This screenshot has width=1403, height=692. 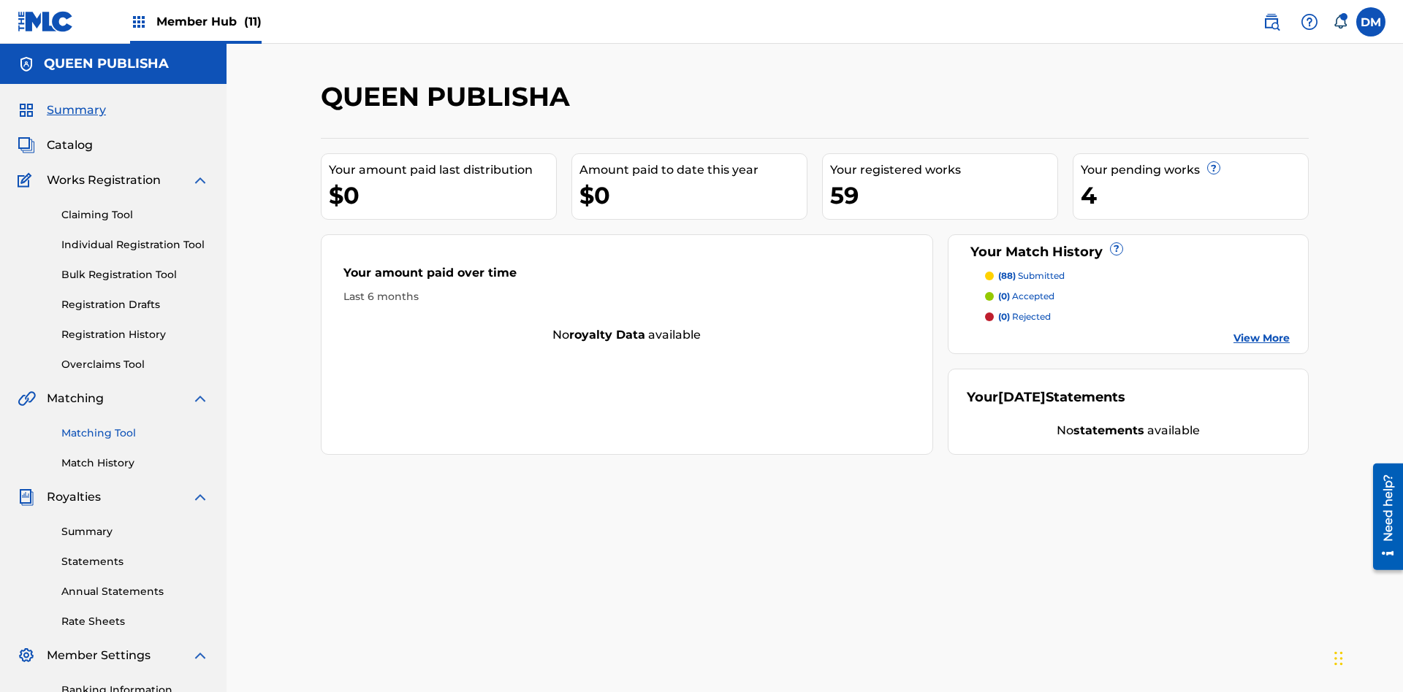 I want to click on p: submitted, so click(x=1031, y=276).